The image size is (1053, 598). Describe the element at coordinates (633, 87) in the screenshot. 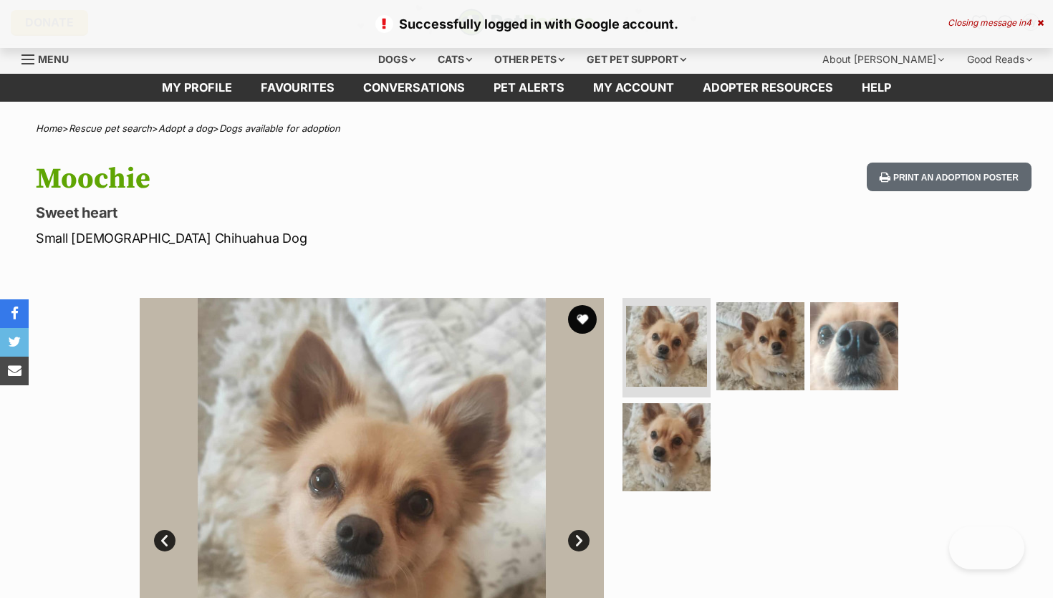

I see `a: My account` at that location.